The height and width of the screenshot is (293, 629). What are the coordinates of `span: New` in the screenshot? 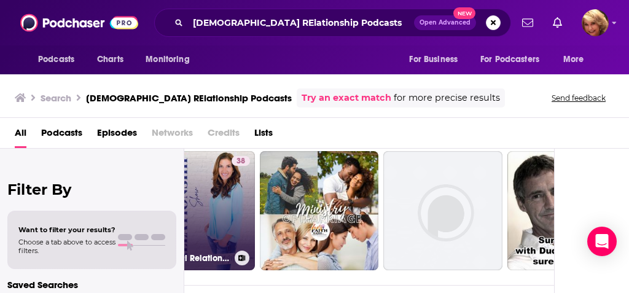 It's located at (464, 13).